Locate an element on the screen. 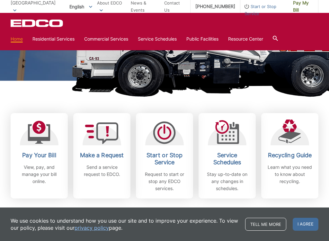  a: privacy policy is located at coordinates (92, 227).